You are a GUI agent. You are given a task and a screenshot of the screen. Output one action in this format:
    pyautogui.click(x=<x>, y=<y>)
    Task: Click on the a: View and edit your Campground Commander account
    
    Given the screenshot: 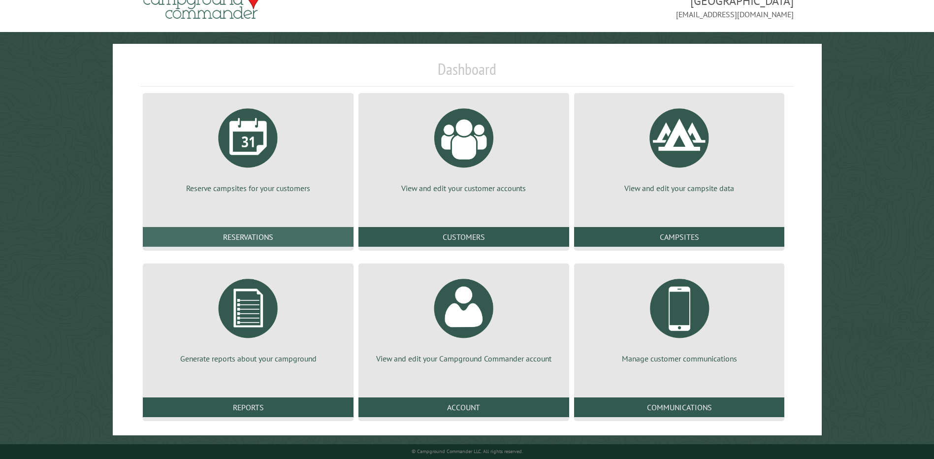 What is the action you would take?
    pyautogui.click(x=464, y=318)
    